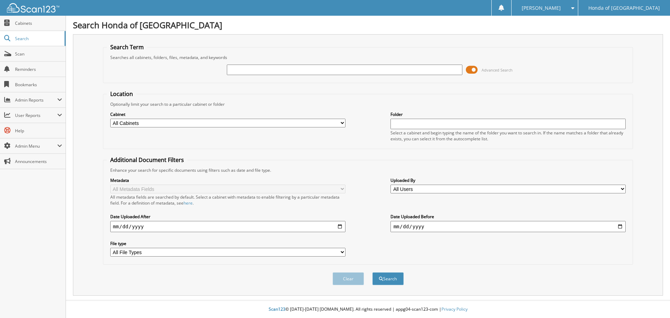 The image size is (670, 318). Describe the element at coordinates (368, 57) in the screenshot. I see `div: Searches all cabinets, folders, files, metadata, and keywords` at that location.